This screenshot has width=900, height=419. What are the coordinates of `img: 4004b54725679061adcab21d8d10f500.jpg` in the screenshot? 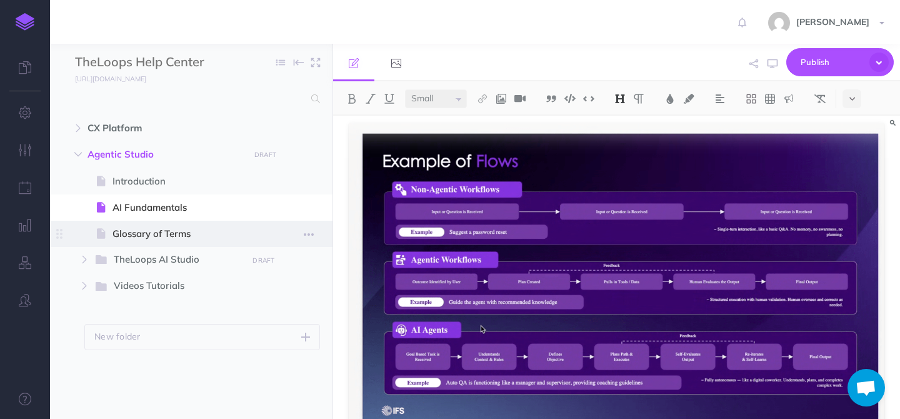 It's located at (778, 22).